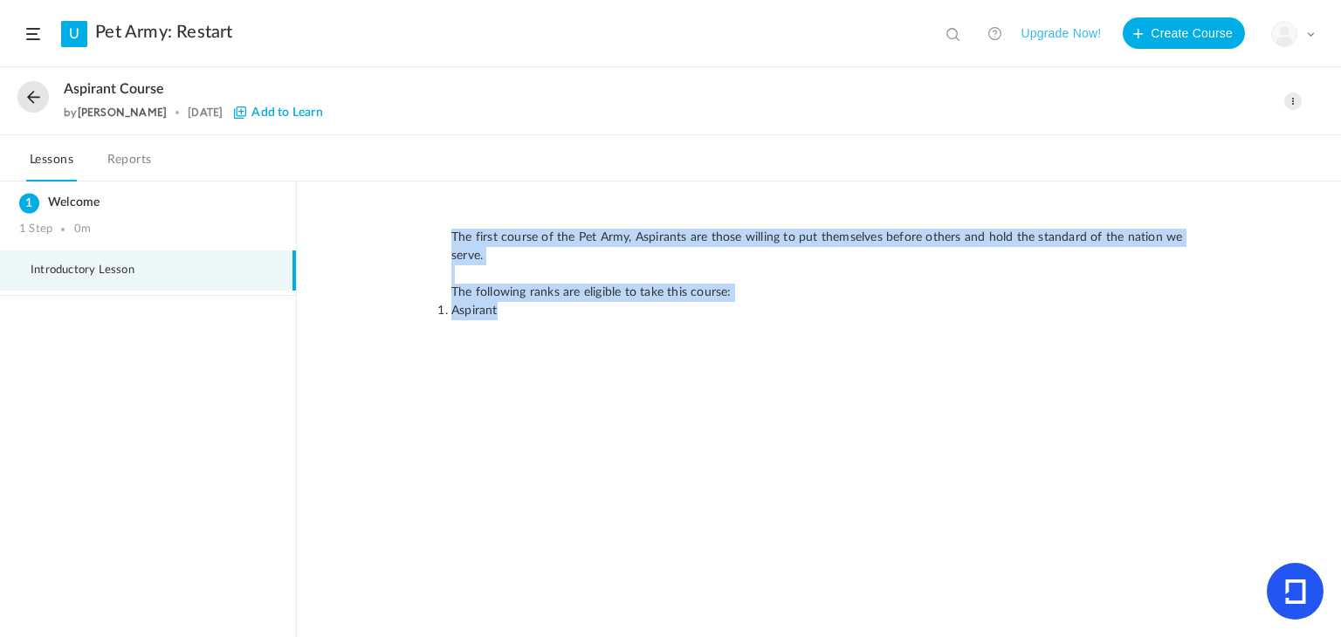 Image resolution: width=1341 pixels, height=637 pixels. I want to click on img: user-image.png, so click(1285, 34).